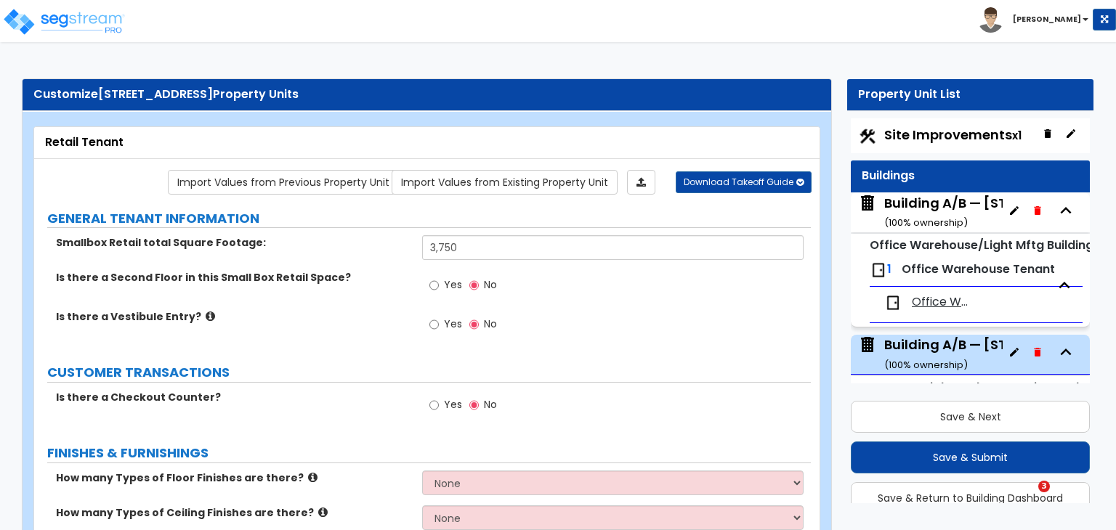 This screenshot has width=1116, height=530. What do you see at coordinates (641, 182) in the screenshot?
I see `a: Import the dynamic attributes value through Excel sheet` at bounding box center [641, 182].